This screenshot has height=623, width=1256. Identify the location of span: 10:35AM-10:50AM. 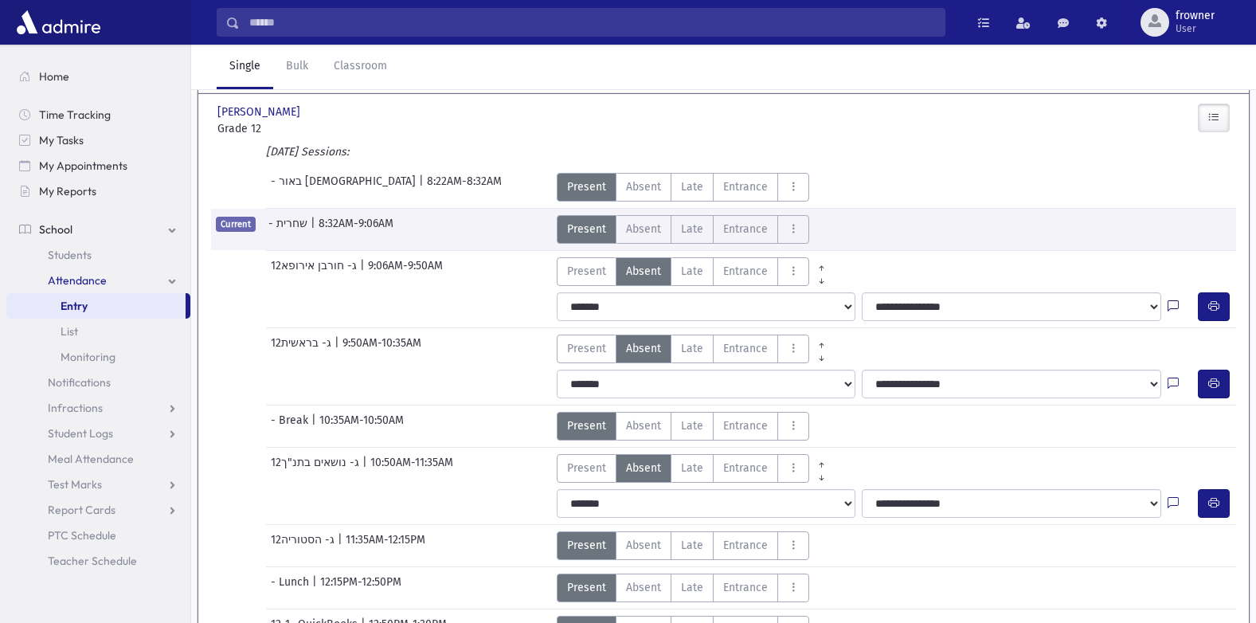
(362, 426).